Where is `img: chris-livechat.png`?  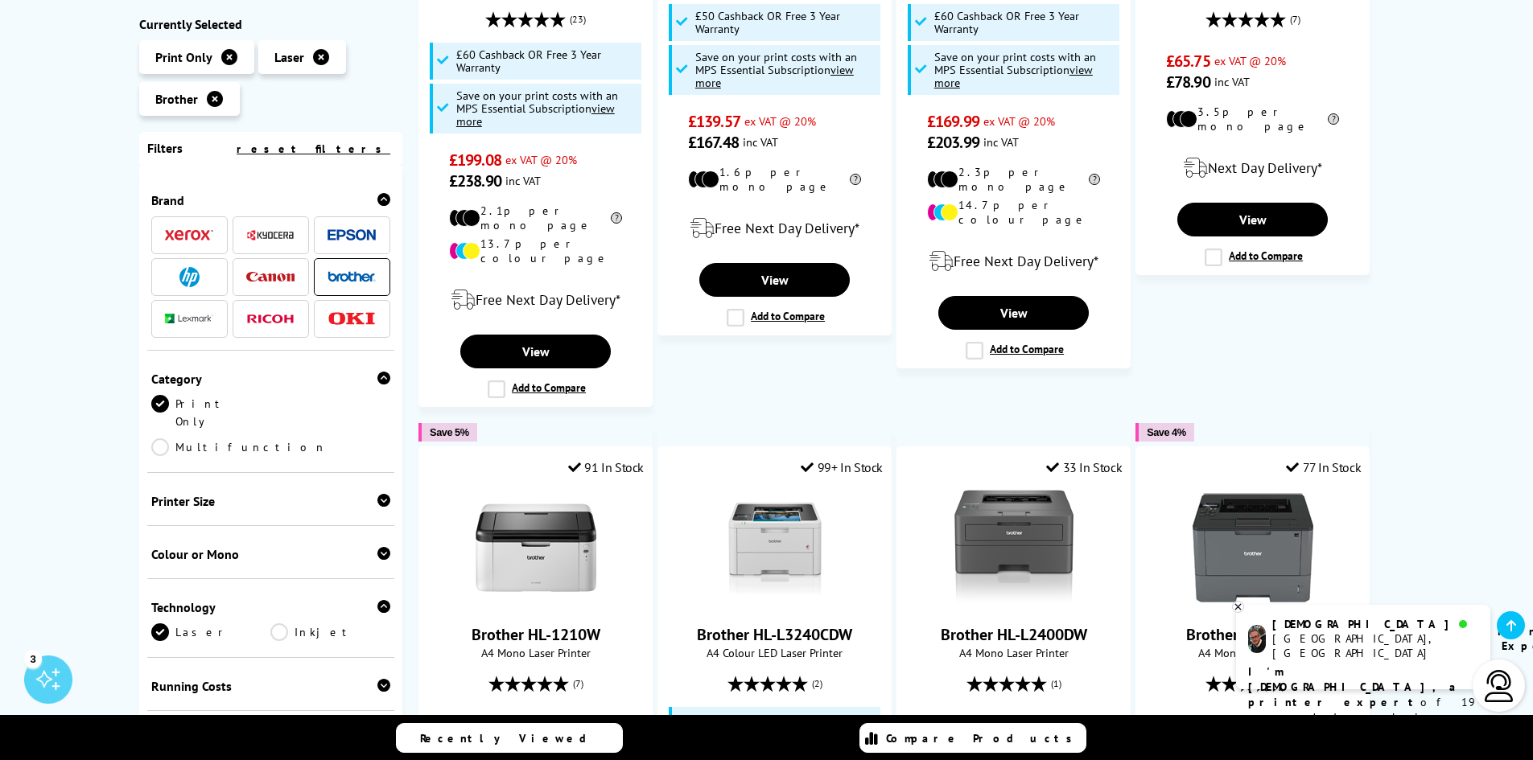 img: chris-livechat.png is located at coordinates (1257, 639).